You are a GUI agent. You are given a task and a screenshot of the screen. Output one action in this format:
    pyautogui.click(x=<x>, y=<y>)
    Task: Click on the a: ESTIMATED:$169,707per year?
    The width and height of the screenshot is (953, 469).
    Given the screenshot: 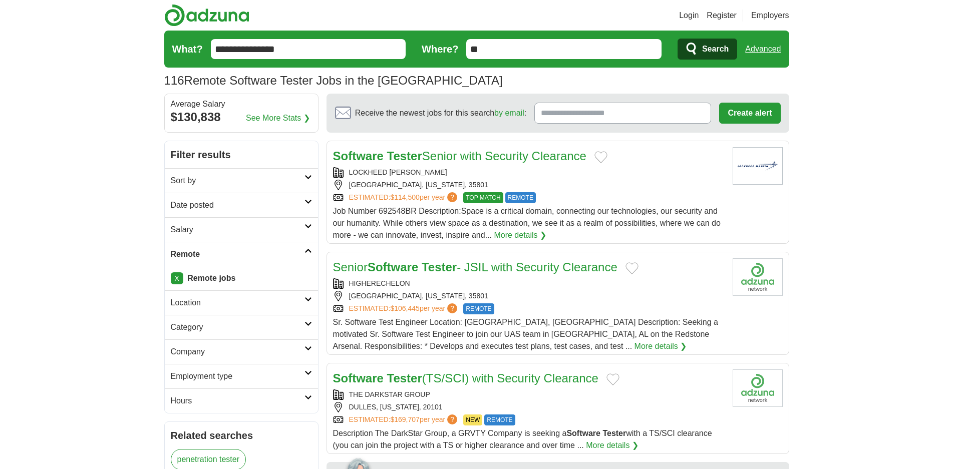 What is the action you would take?
    pyautogui.click(x=404, y=420)
    